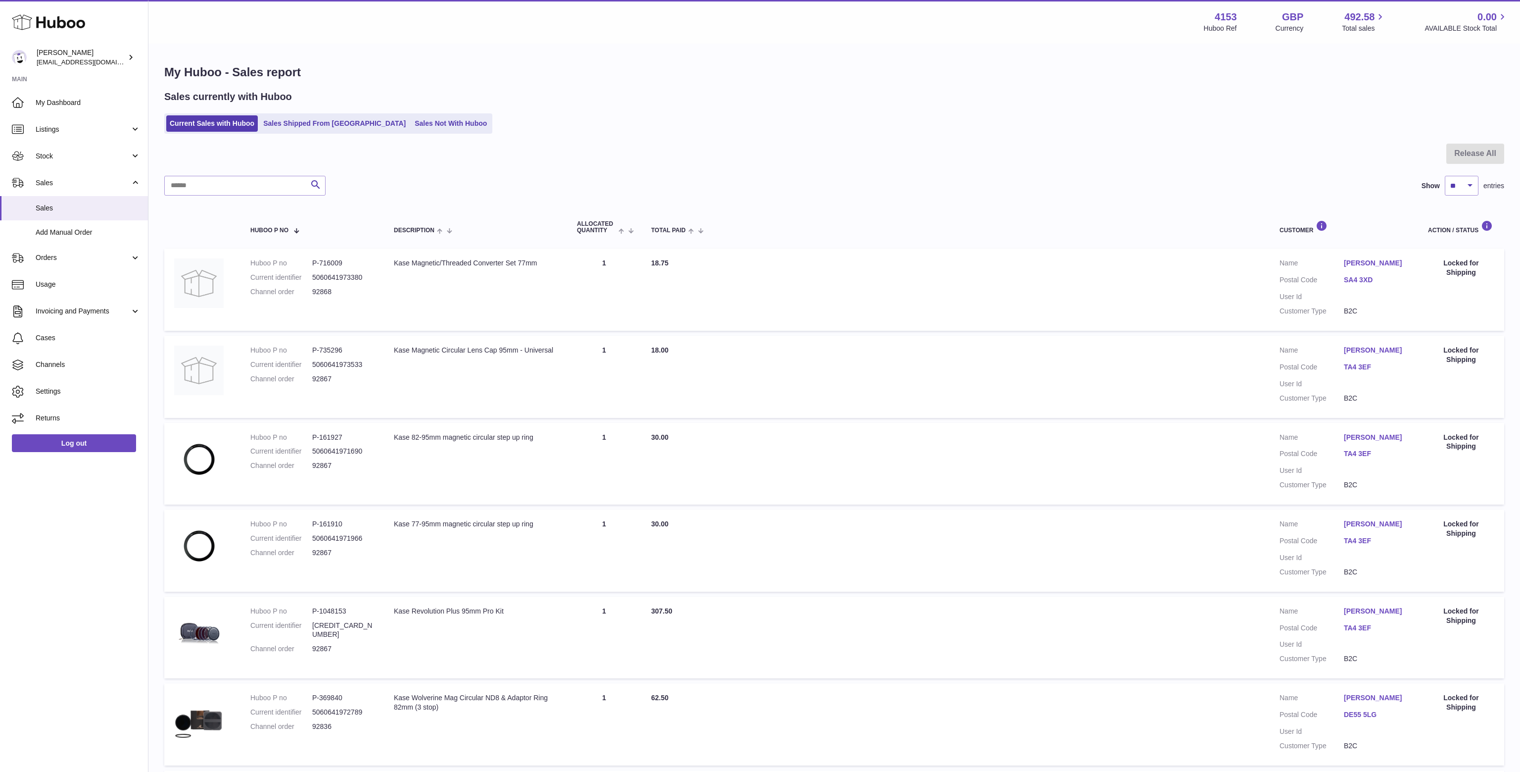 This screenshot has height=772, width=1520. What do you see at coordinates (343, 451) in the screenshot?
I see `dd: 5060641971690` at bounding box center [343, 451].